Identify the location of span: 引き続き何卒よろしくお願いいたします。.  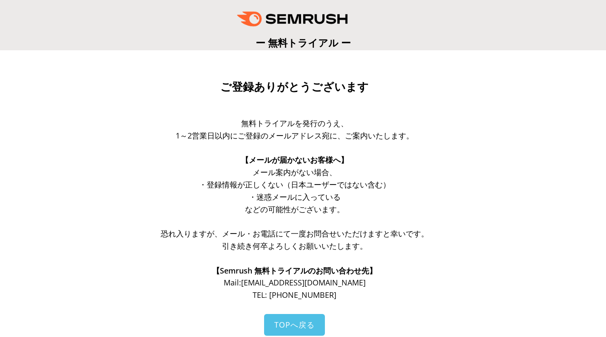
(295, 246).